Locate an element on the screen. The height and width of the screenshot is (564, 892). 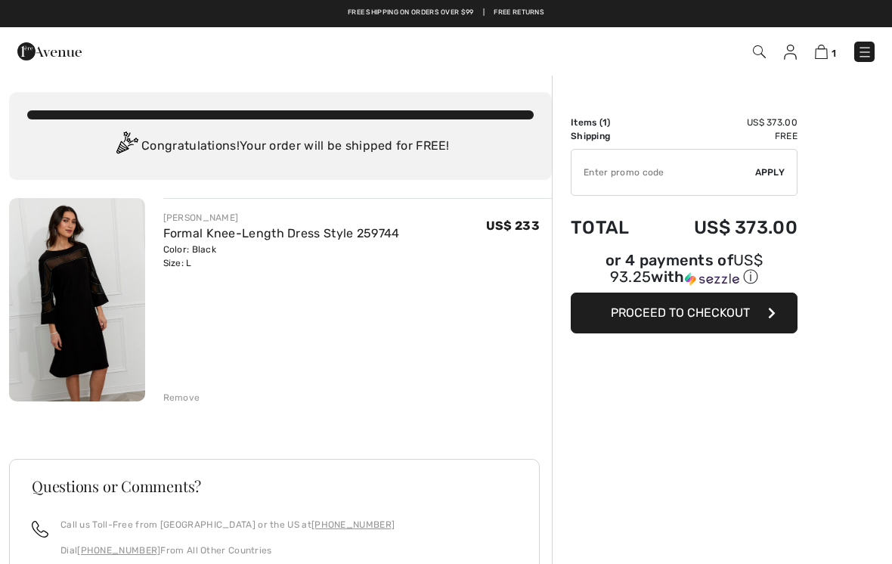
div: or 4 payments ofUS$ 93.25withSezzle Click to learn more about Sezzle is located at coordinates (684, 273).